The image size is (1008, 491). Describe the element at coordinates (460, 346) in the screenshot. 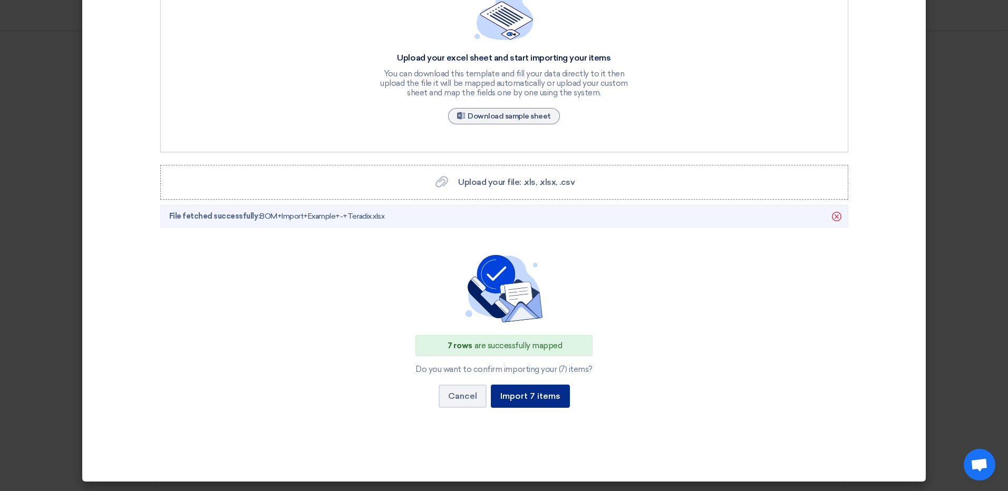

I see `span: 7 rows` at that location.